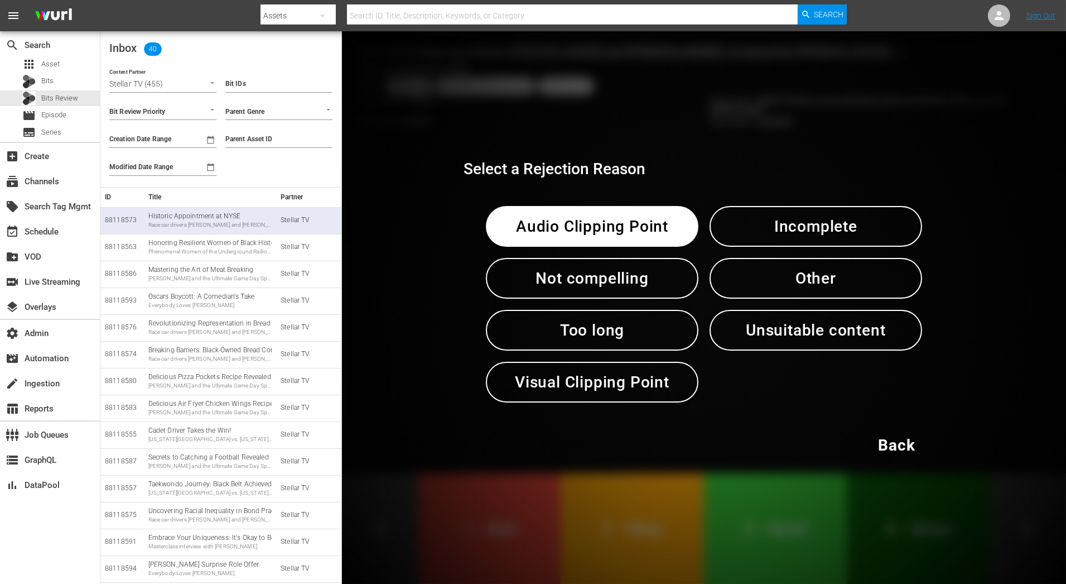 Image resolution: width=1066 pixels, height=584 pixels. I want to click on span: VOD, so click(12, 257).